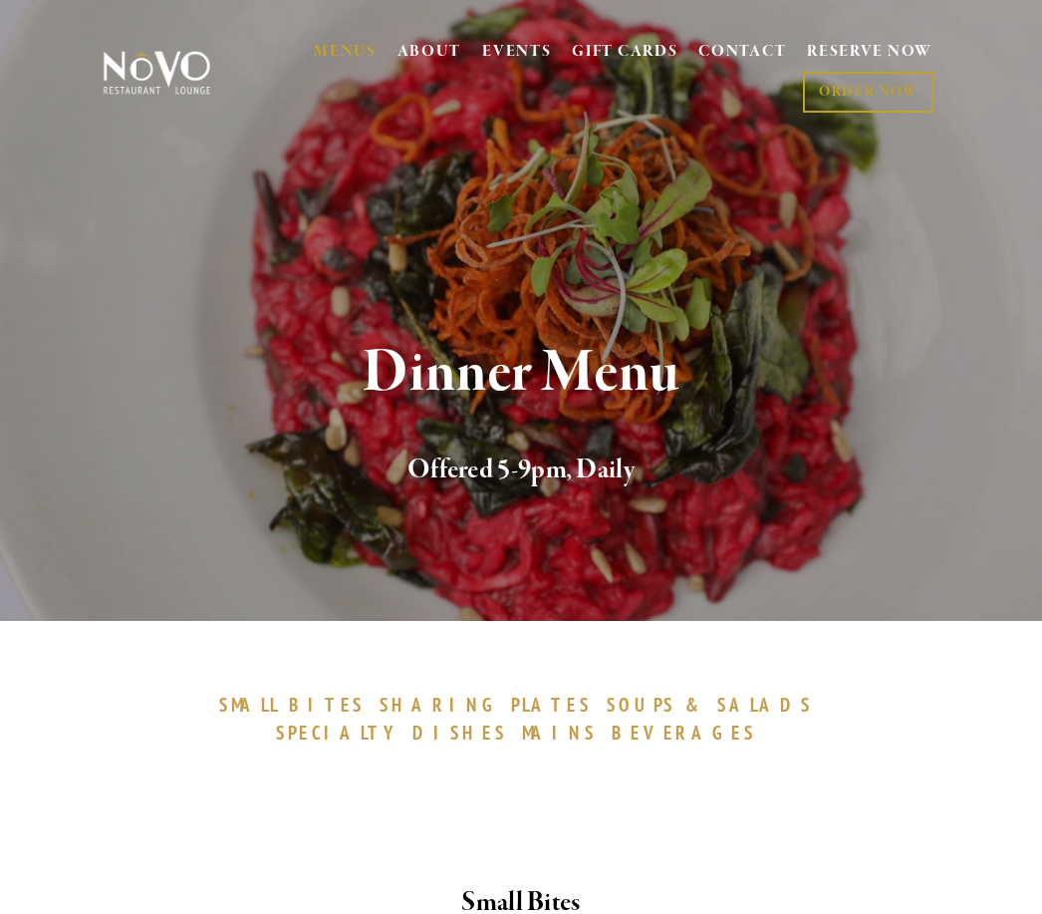  Describe the element at coordinates (642, 704) in the screenshot. I see `span: SOUPS` at that location.